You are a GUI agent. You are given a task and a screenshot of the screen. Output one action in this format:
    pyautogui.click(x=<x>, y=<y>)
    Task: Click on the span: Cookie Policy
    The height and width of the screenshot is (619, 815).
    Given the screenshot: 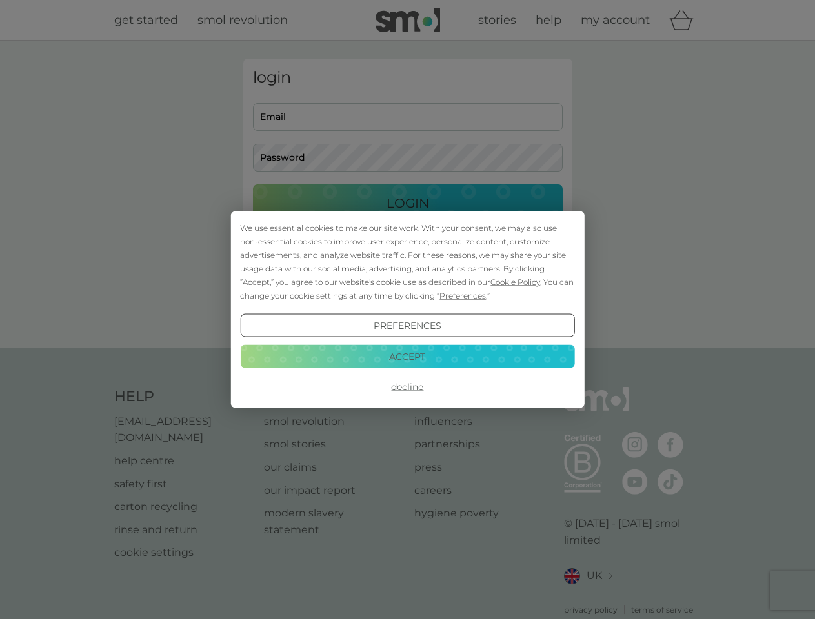 What is the action you would take?
    pyautogui.click(x=515, y=282)
    